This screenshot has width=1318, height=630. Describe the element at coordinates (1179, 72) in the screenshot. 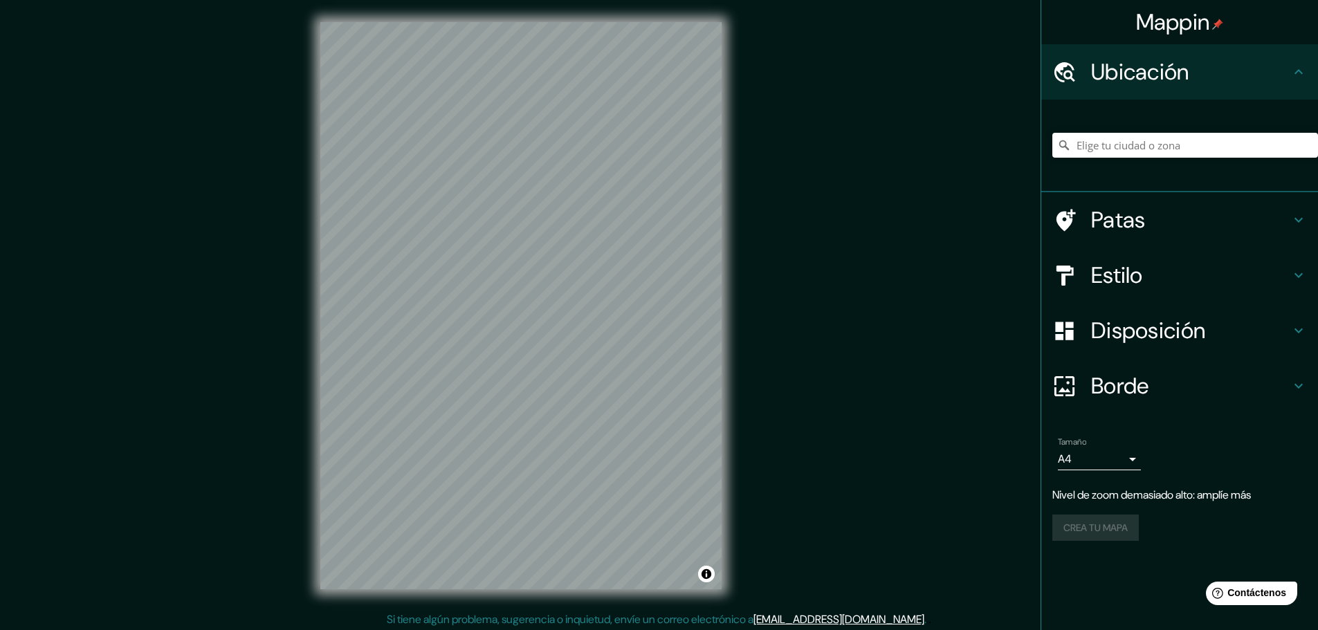

I see `div: Ubicación` at that location.